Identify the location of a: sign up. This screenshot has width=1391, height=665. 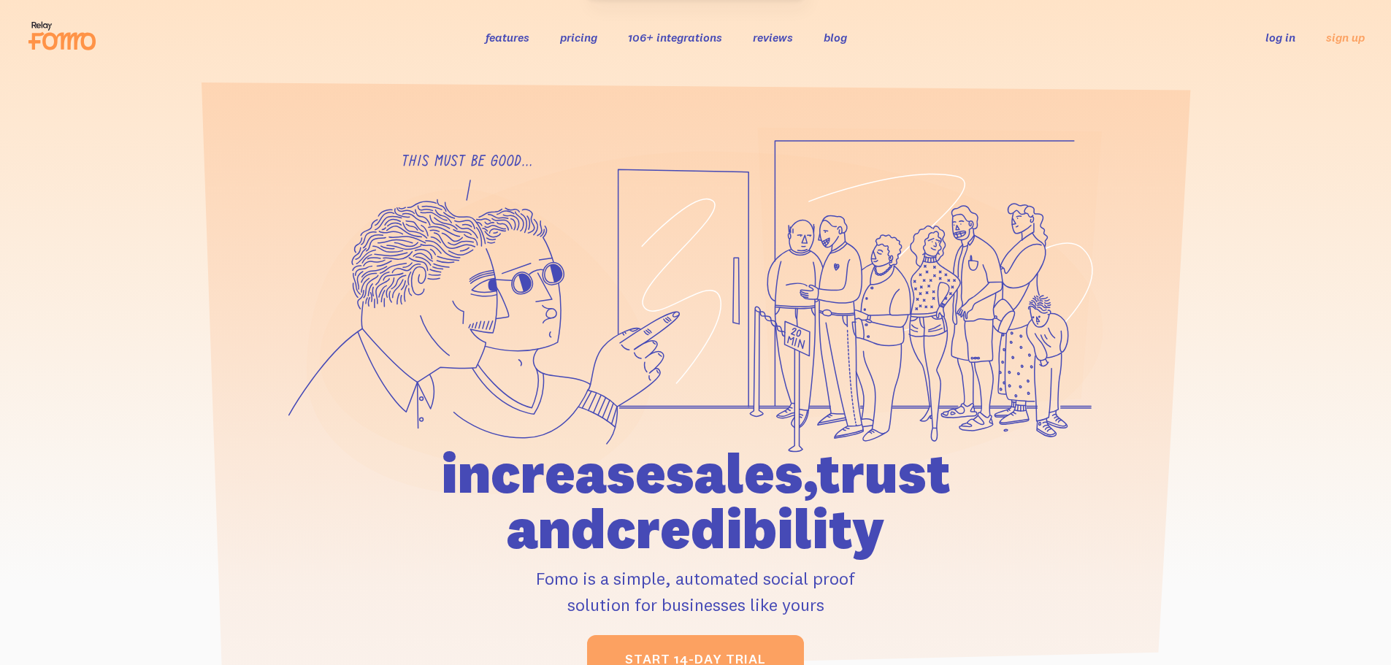
(1345, 37).